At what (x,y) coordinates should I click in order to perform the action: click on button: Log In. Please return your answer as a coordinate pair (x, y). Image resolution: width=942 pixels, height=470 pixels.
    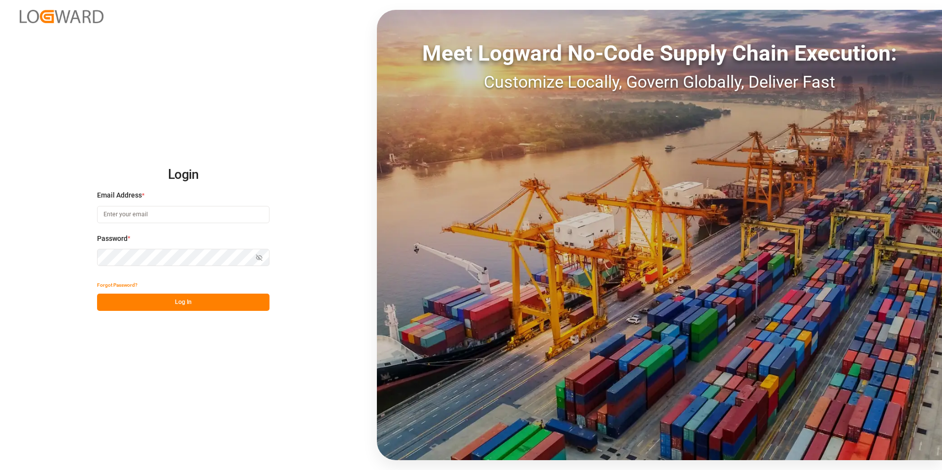
    Looking at the image, I should click on (183, 302).